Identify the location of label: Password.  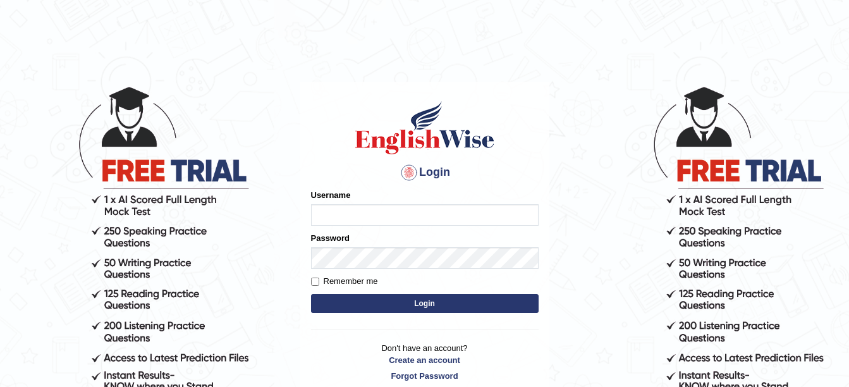
(330, 238).